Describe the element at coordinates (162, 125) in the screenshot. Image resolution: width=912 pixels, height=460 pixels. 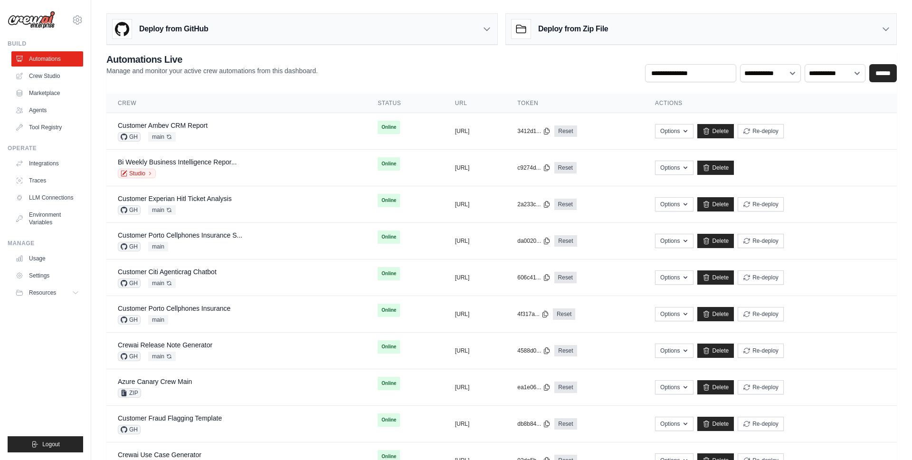
I see `a: Customer Ambev CRM Report` at that location.